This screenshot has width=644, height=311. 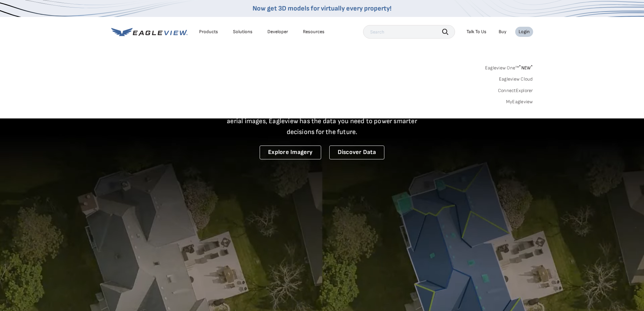 What do you see at coordinates (520, 102) in the screenshot?
I see `a: MyEagleview` at bounding box center [520, 102].